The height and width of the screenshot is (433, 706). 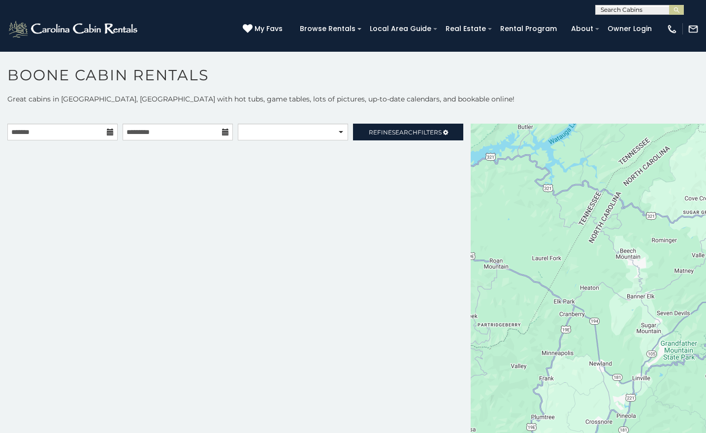 What do you see at coordinates (408, 132) in the screenshot?
I see `a: RefineSearchFilters` at bounding box center [408, 132].